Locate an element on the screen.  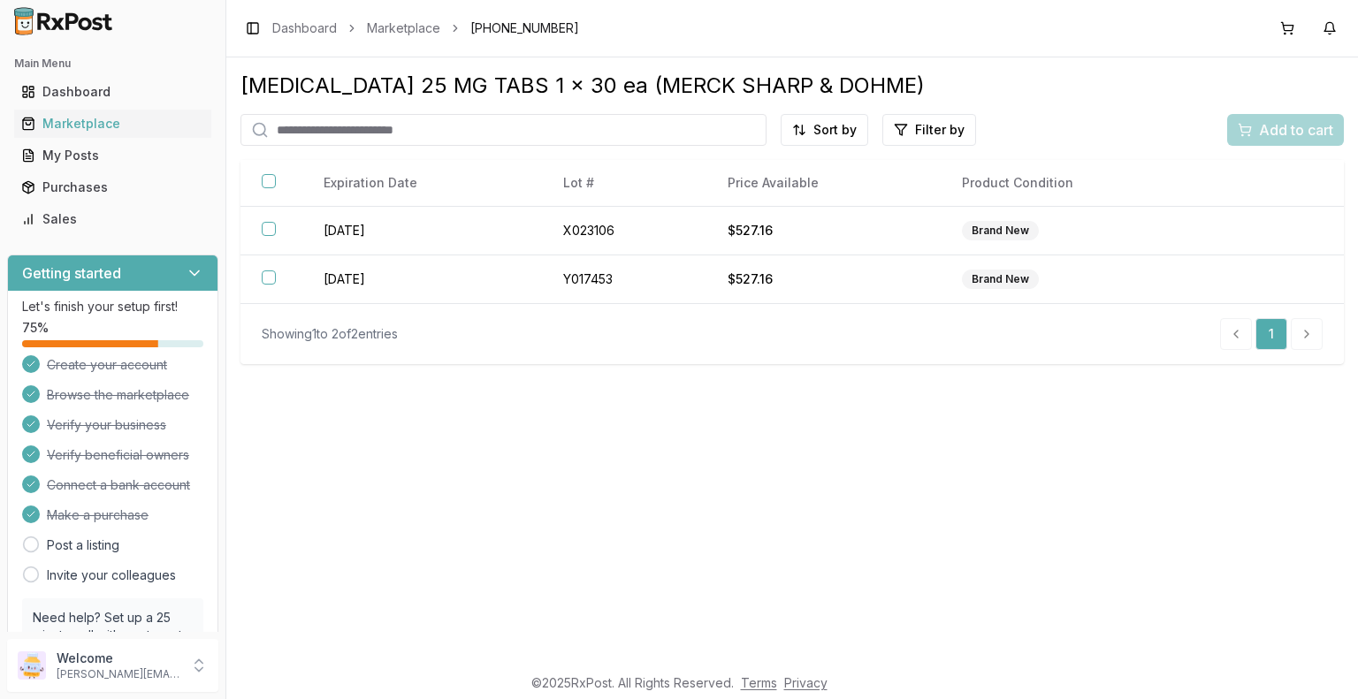
nav: breadcrumb is located at coordinates (425, 28).